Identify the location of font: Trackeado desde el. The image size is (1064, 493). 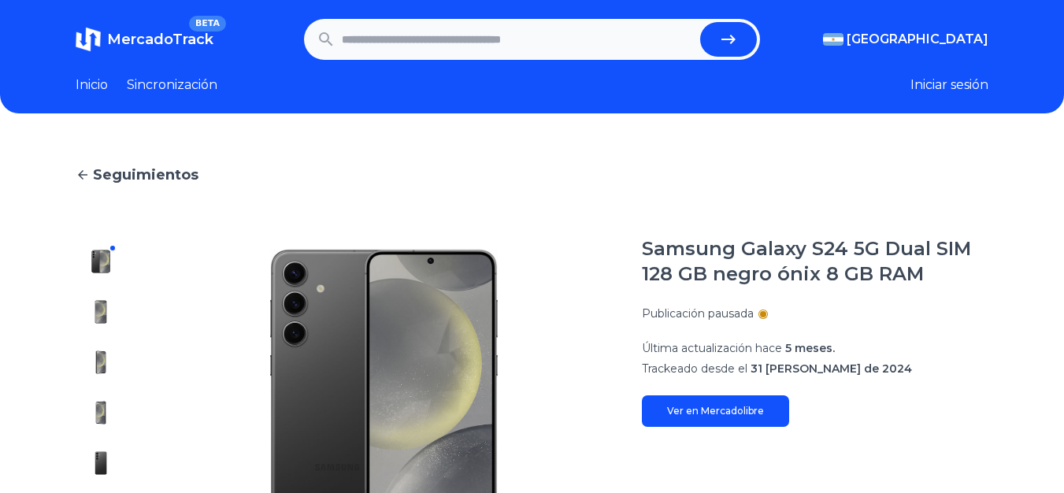
(695, 369).